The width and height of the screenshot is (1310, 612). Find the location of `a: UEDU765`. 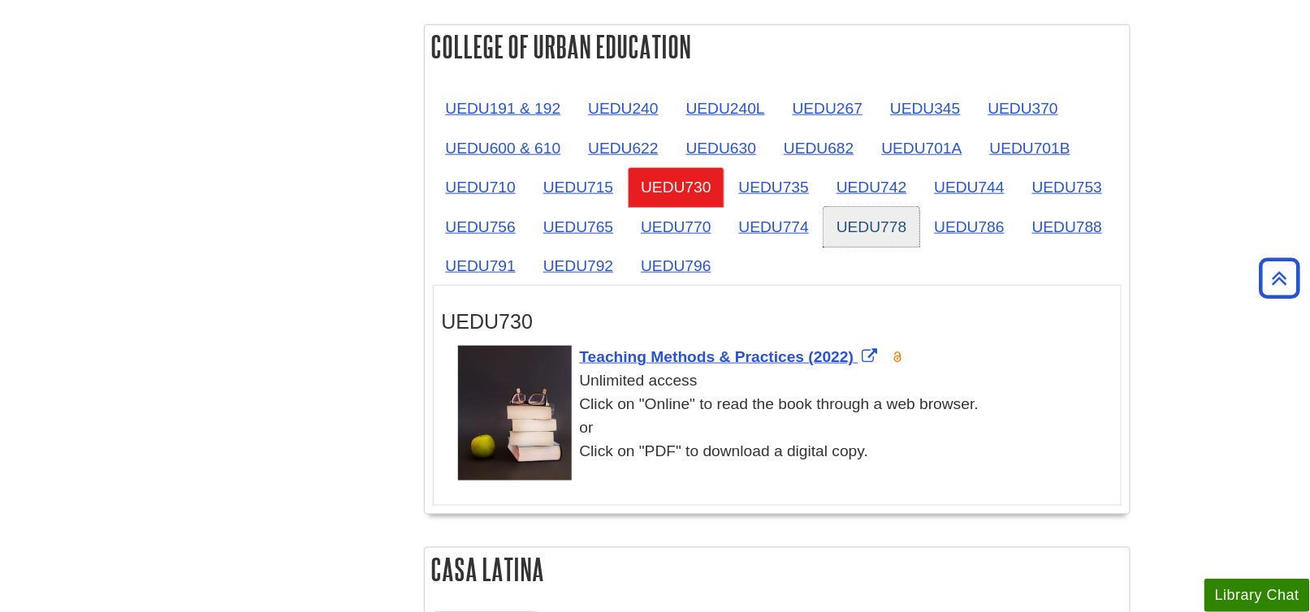

a: UEDU765 is located at coordinates (578, 227).